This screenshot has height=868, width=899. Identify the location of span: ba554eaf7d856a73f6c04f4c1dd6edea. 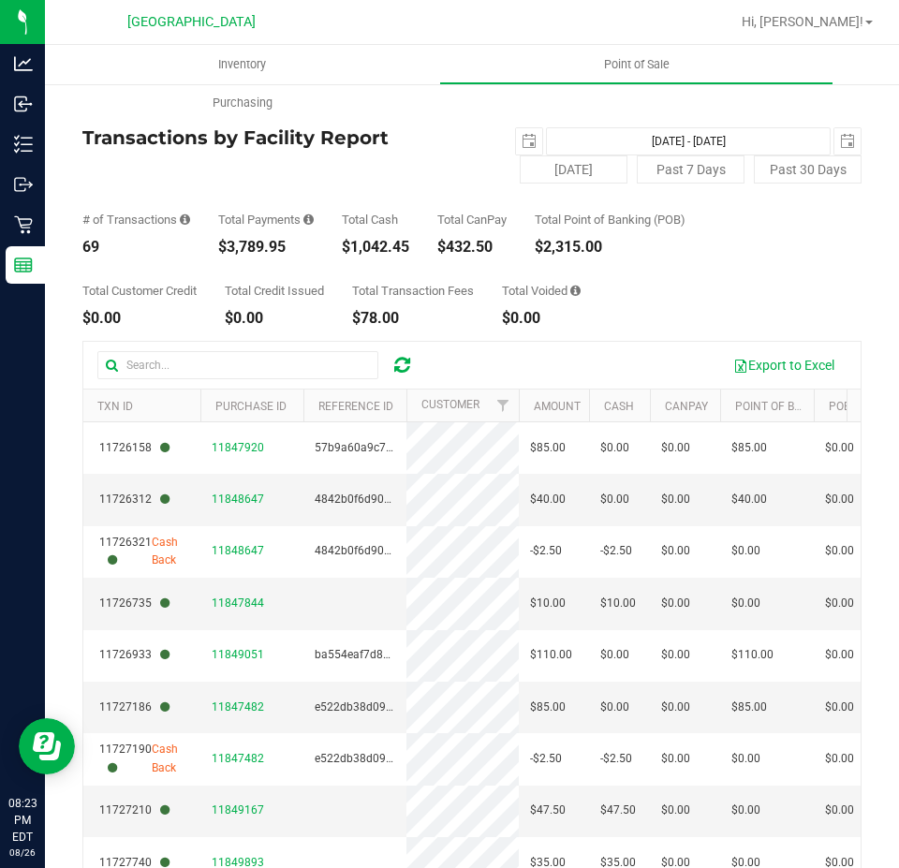
(413, 655).